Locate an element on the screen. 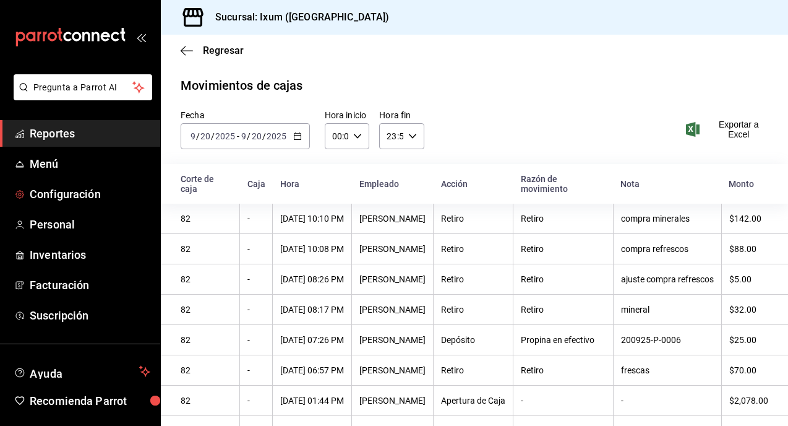  label: Hora fin is located at coordinates (402, 115).